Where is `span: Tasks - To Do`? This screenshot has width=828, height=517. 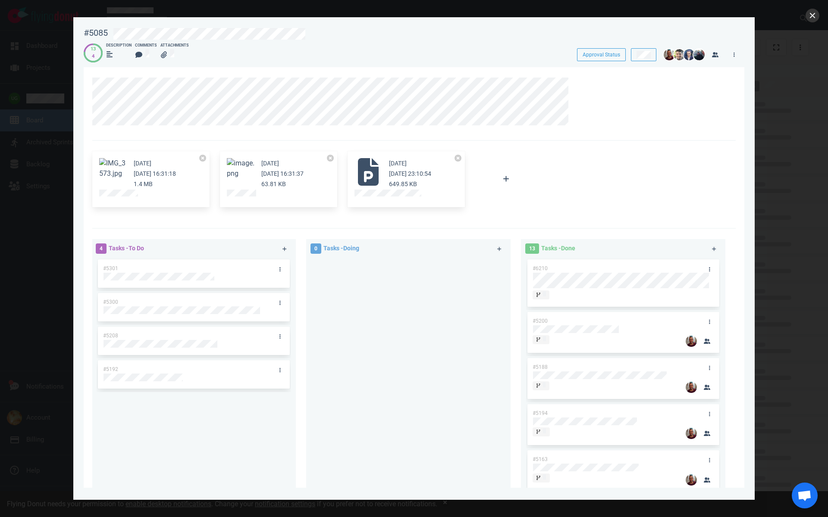 span: Tasks - To Do is located at coordinates (126, 248).